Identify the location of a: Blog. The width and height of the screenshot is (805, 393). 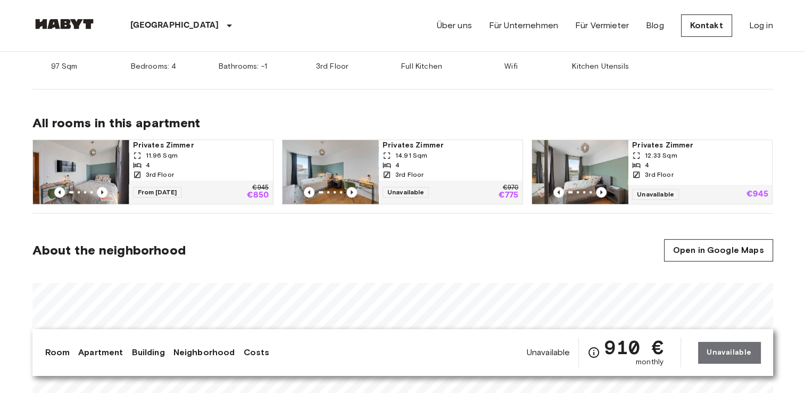
(655, 26).